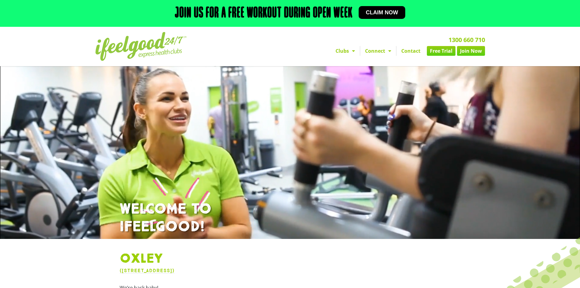  I want to click on a: Connect, so click(378, 51).